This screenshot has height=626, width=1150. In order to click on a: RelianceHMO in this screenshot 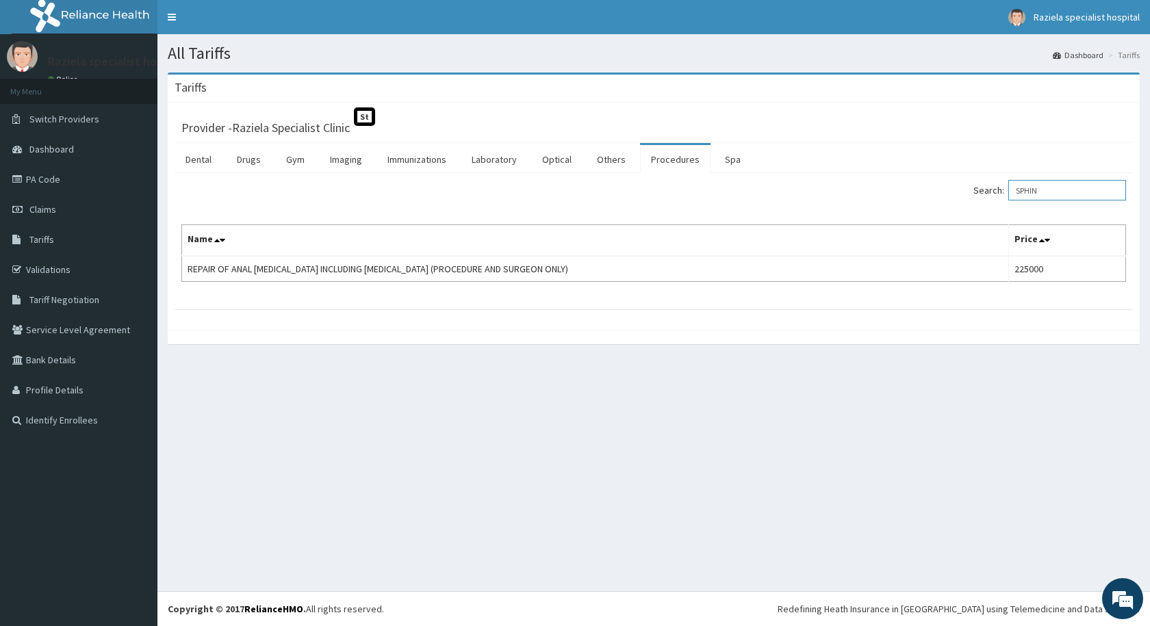, I will do `click(274, 609)`.